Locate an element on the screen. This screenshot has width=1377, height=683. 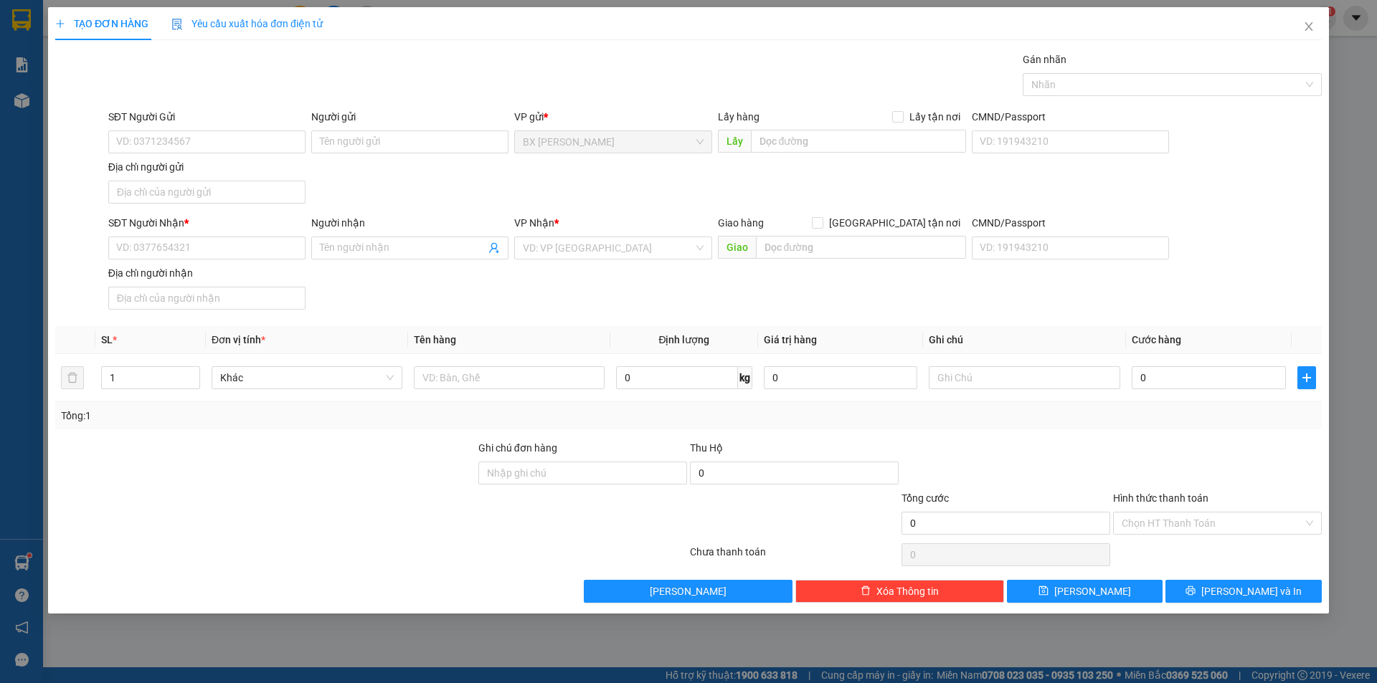
th: Ghi chú is located at coordinates (1025, 340).